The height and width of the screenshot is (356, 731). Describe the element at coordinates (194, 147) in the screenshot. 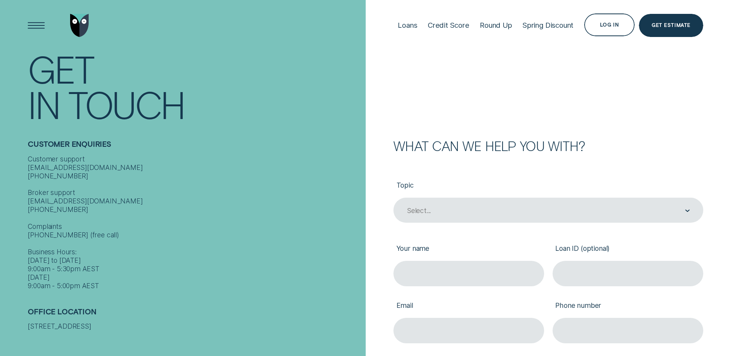

I see `h2: Customer Enquiries` at that location.